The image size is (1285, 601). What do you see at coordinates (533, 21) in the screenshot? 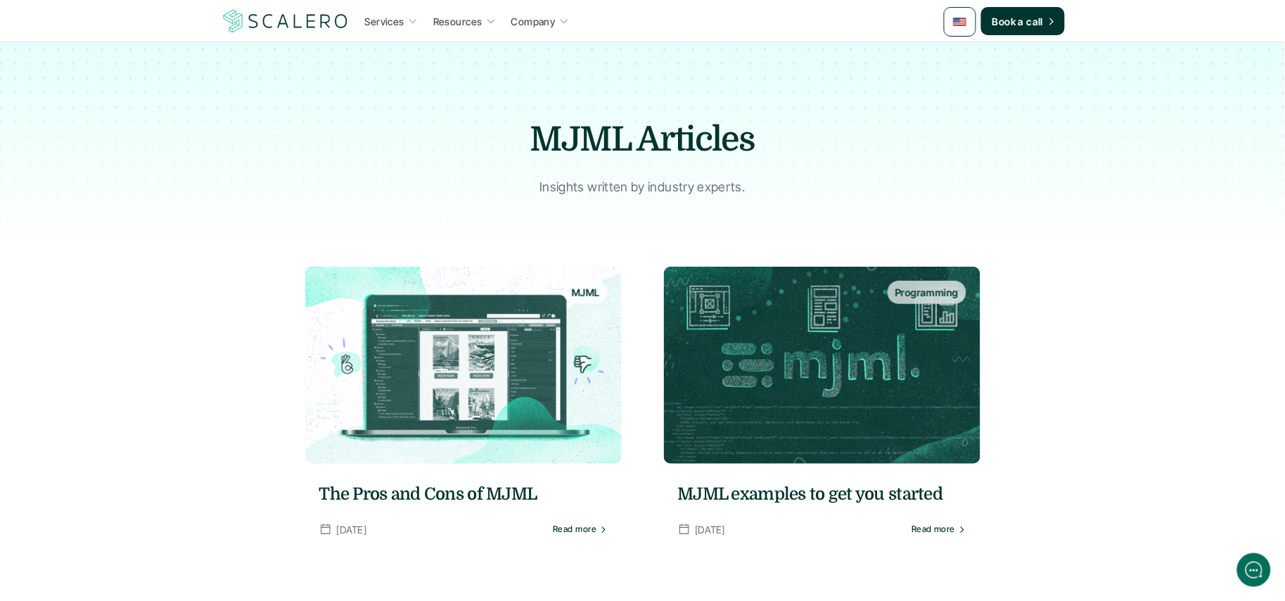
I see `p: Company` at bounding box center [533, 21].